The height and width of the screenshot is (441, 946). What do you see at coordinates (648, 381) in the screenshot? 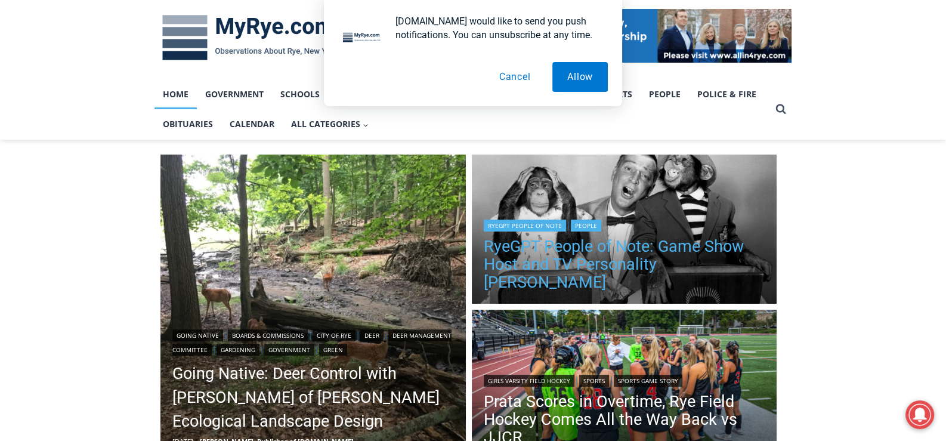
I see `a: Sports Game Story` at bounding box center [648, 381].